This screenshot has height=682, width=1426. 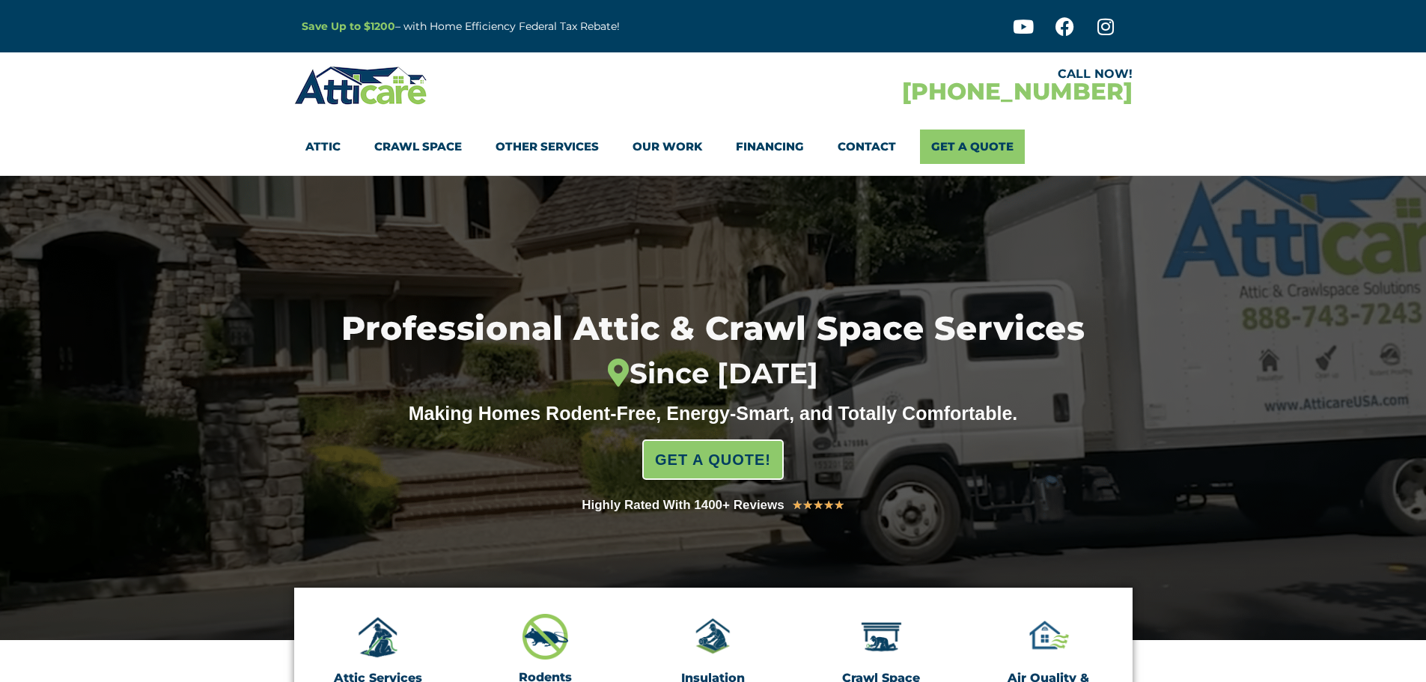 What do you see at coordinates (713, 460) in the screenshot?
I see `span: GET A QUOTE!` at bounding box center [713, 460].